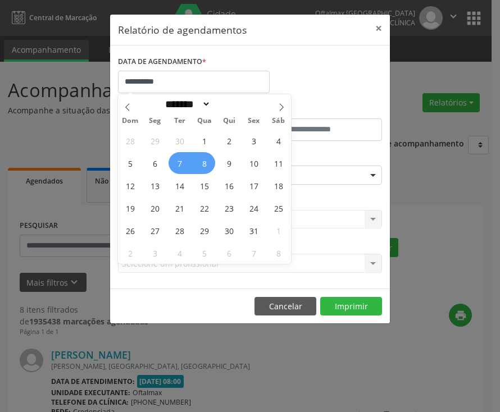 This screenshot has height=412, width=500. What do you see at coordinates (229, 140) in the screenshot?
I see `span: Outubro 2, 2025` at bounding box center [229, 140].